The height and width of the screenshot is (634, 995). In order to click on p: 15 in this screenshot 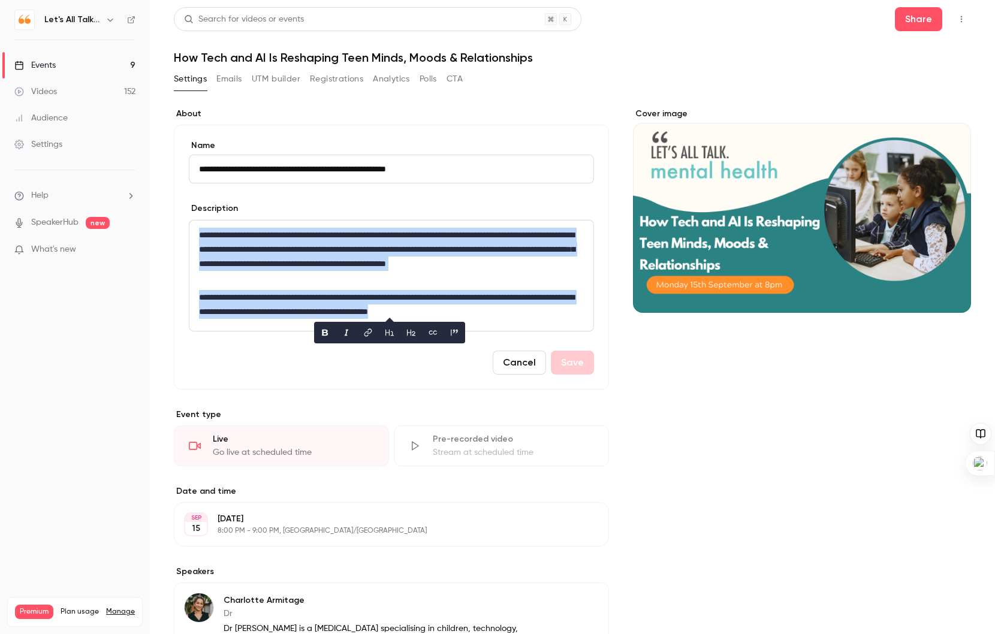, I will do `click(196, 529)`.